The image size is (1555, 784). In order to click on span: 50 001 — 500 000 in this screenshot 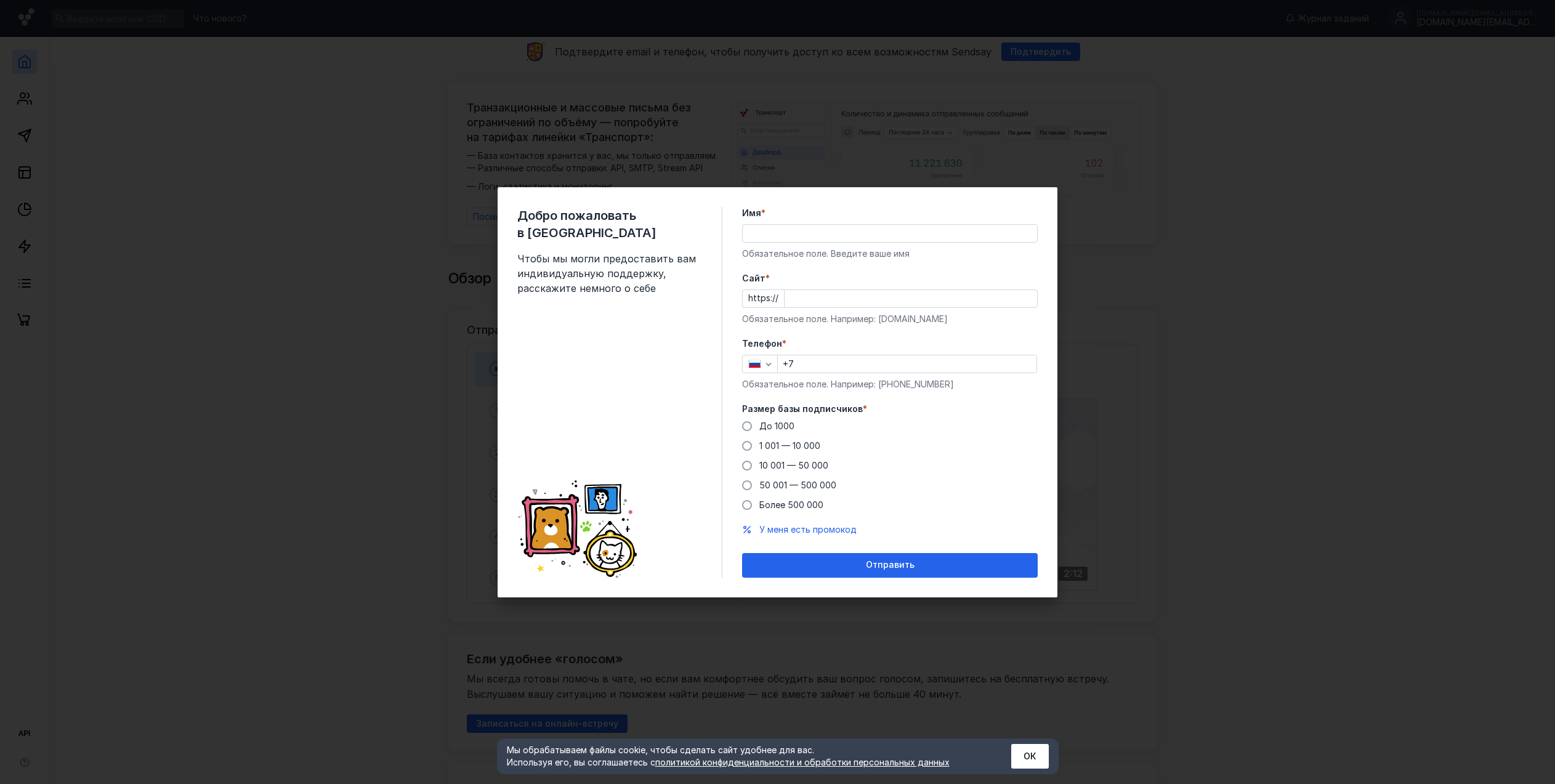, I will do `click(797, 484)`.